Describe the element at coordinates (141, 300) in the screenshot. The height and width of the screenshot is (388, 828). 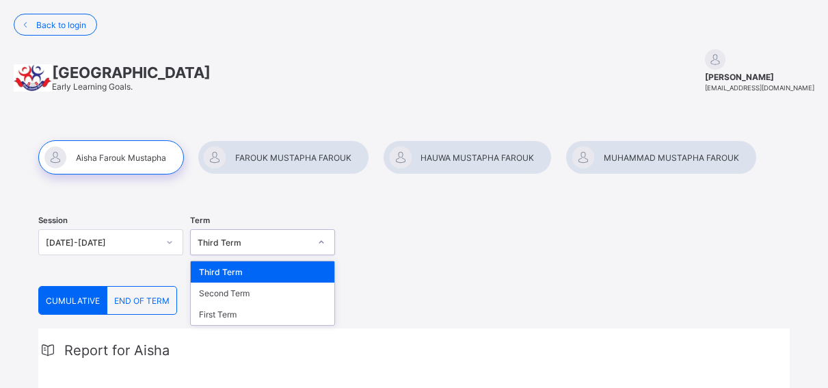
I see `span: END OF TERM` at that location.